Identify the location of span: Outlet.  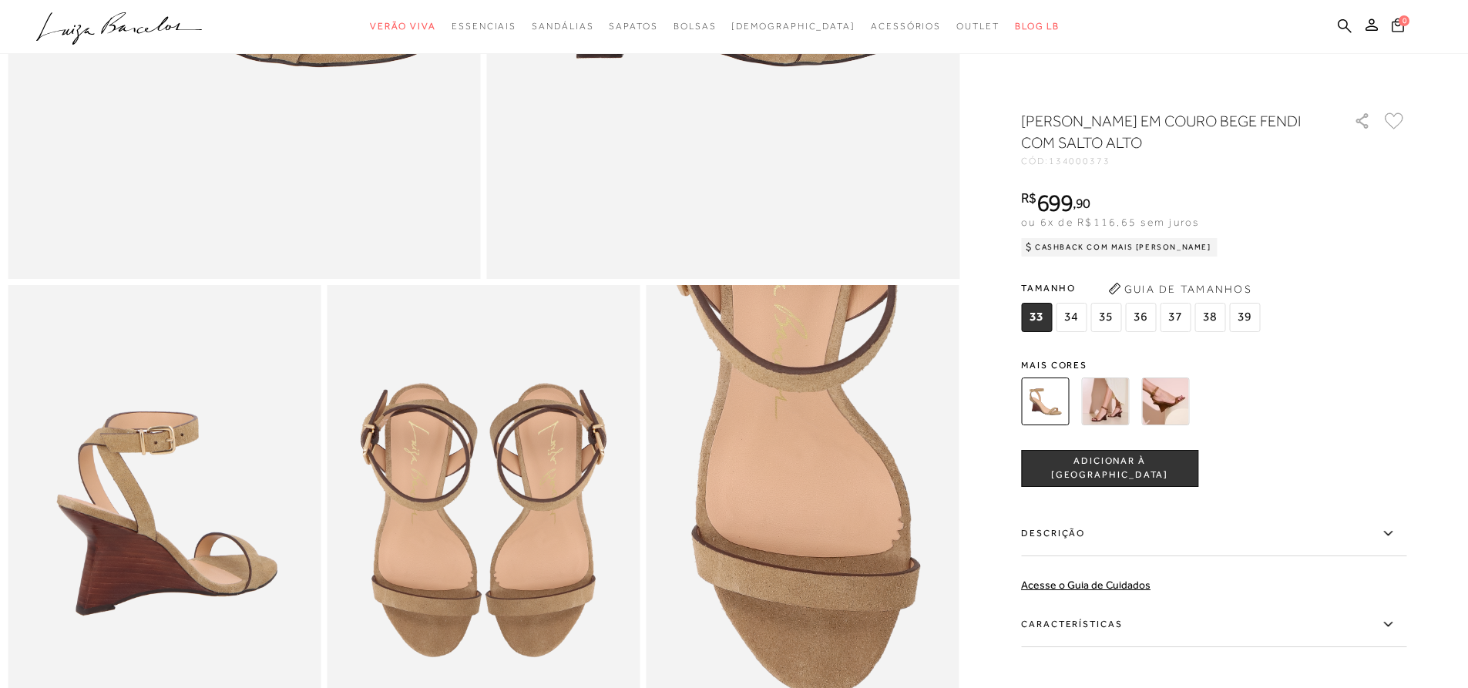
(978, 26).